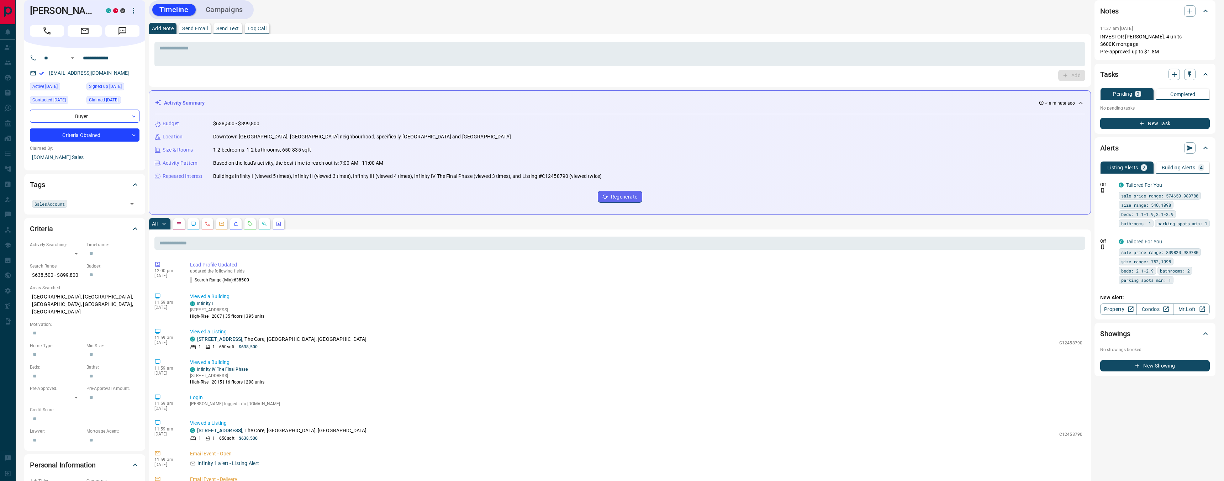  What do you see at coordinates (1147, 214) in the screenshot?
I see `span: beds: 1.1-1.9,2.1-2.9` at bounding box center [1147, 214].